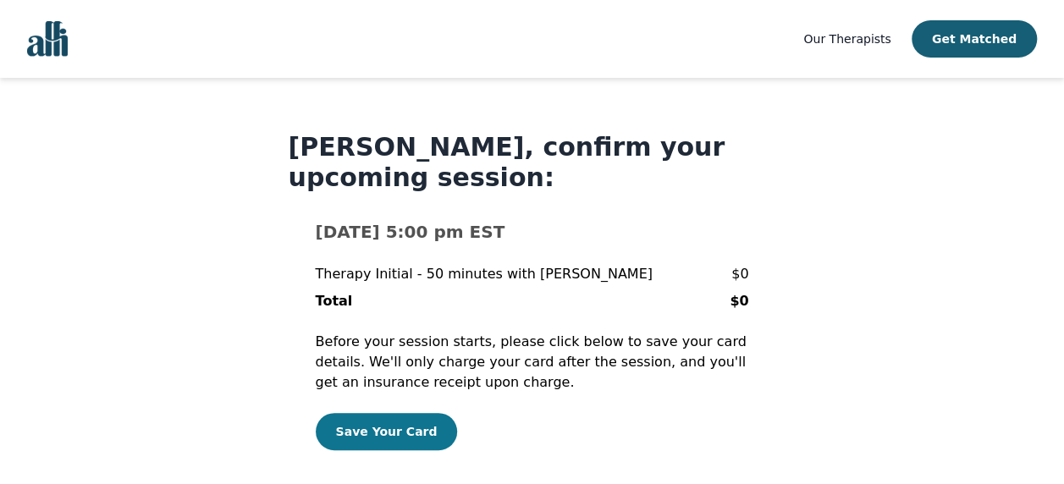  What do you see at coordinates (387, 432) in the screenshot?
I see `button: Save Your Card` at bounding box center [387, 432].